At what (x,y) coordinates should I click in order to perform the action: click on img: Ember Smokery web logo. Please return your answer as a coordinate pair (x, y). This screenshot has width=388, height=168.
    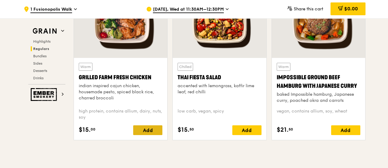
    Looking at the image, I should click on (45, 94).